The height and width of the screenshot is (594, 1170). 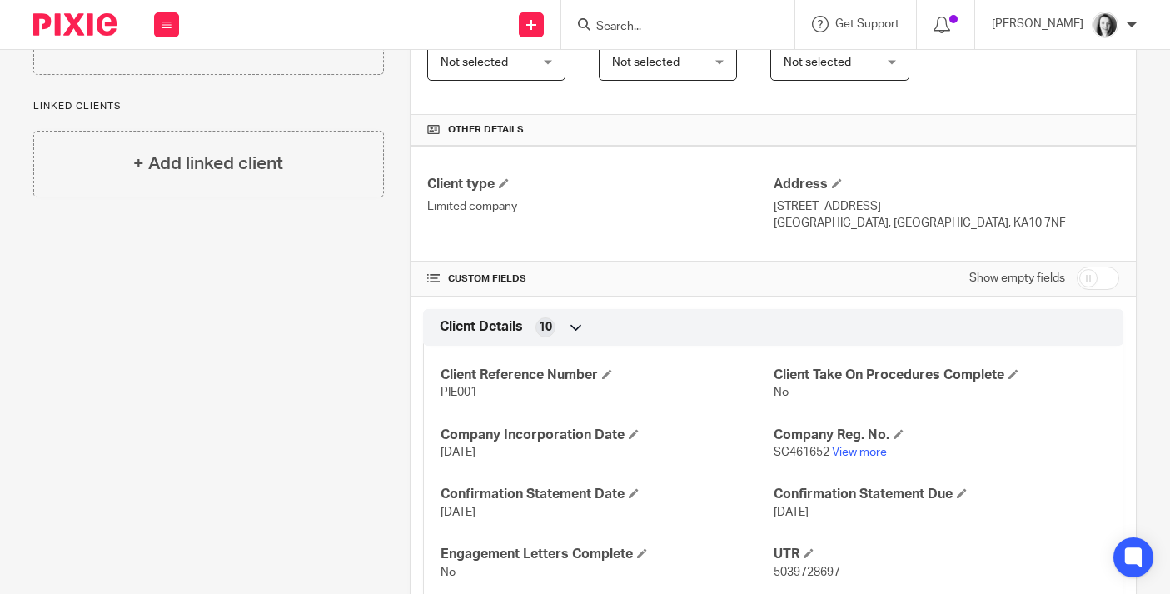 What do you see at coordinates (606, 494) in the screenshot?
I see `h4: Confirmation Statement Date` at bounding box center [606, 494].